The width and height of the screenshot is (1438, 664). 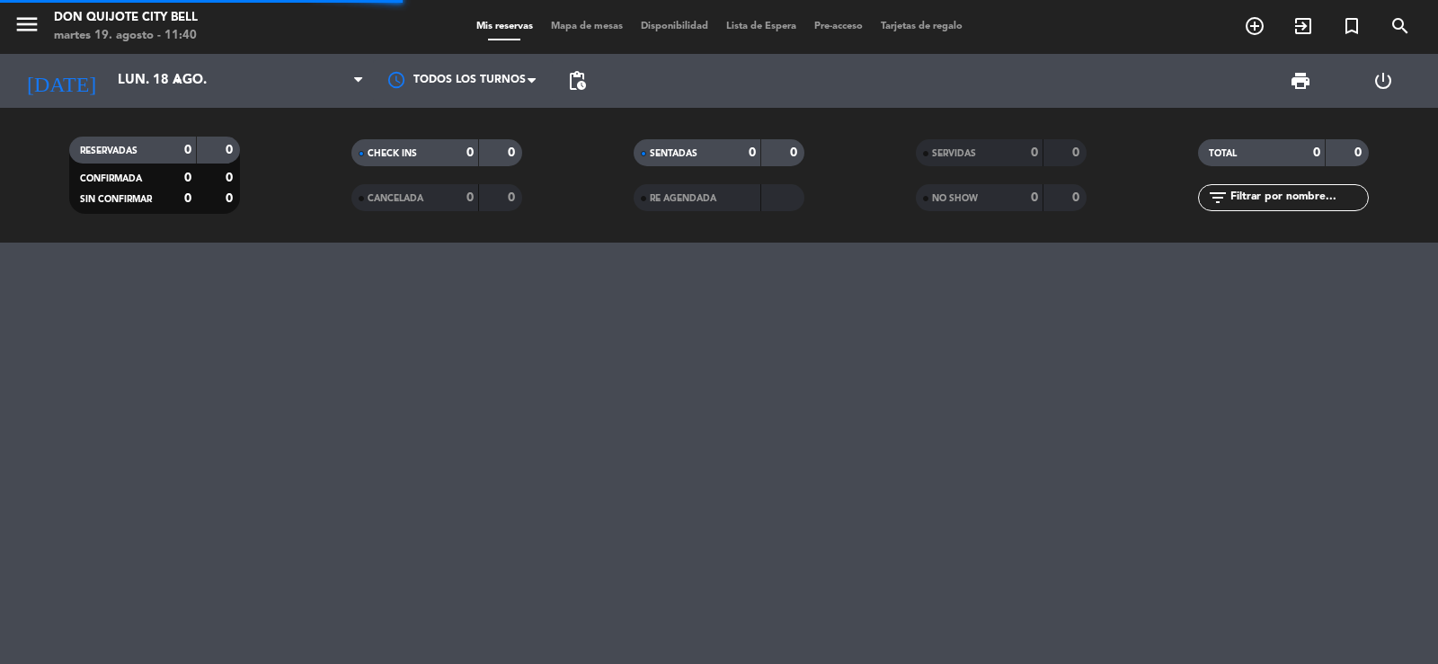 I want to click on i: exit_to_app, so click(x=1303, y=26).